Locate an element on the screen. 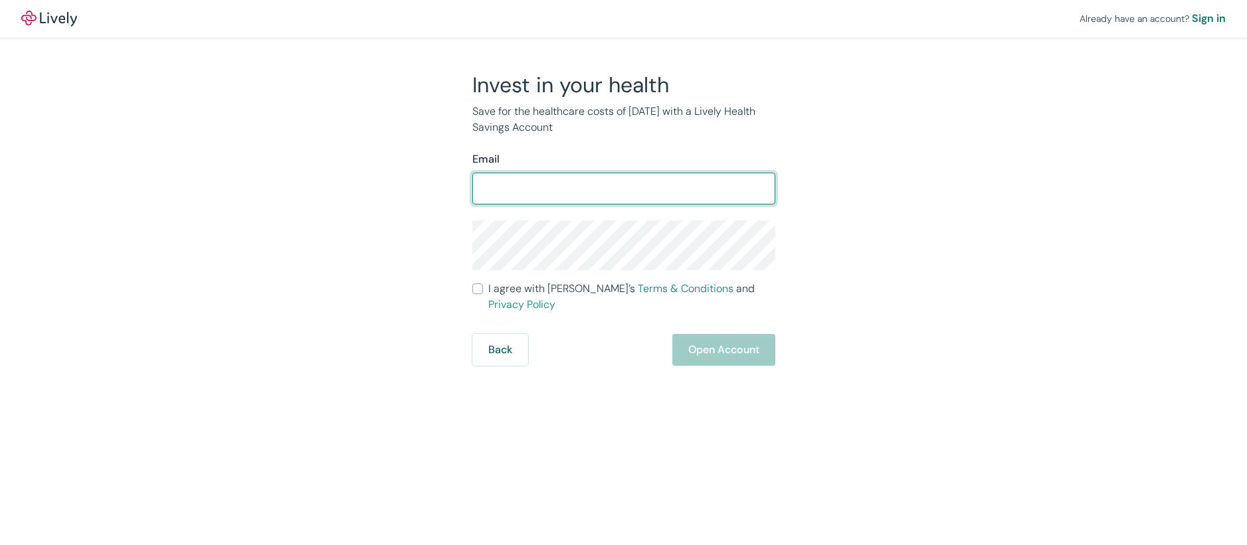 Image resolution: width=1247 pixels, height=545 pixels. a: Privacy Policy is located at coordinates (521, 304).